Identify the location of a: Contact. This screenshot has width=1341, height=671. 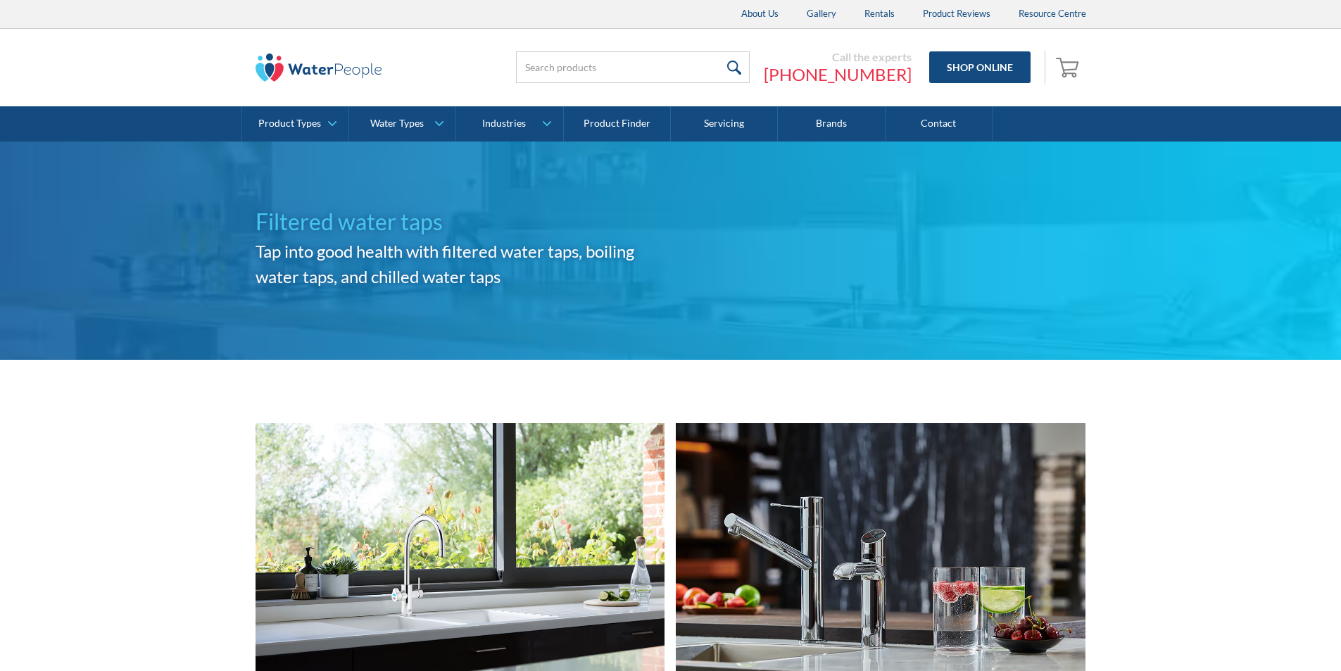
(939, 124).